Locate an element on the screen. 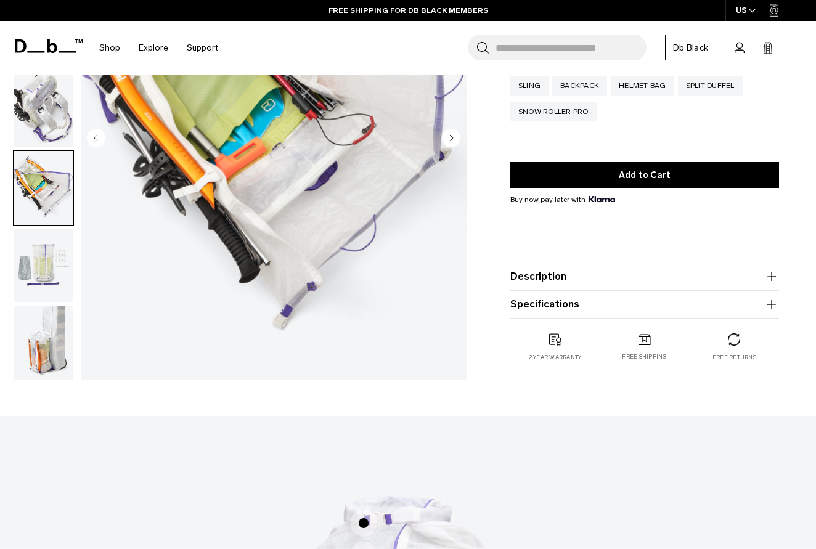 The image size is (816, 549). a: Backpack is located at coordinates (579, 86).